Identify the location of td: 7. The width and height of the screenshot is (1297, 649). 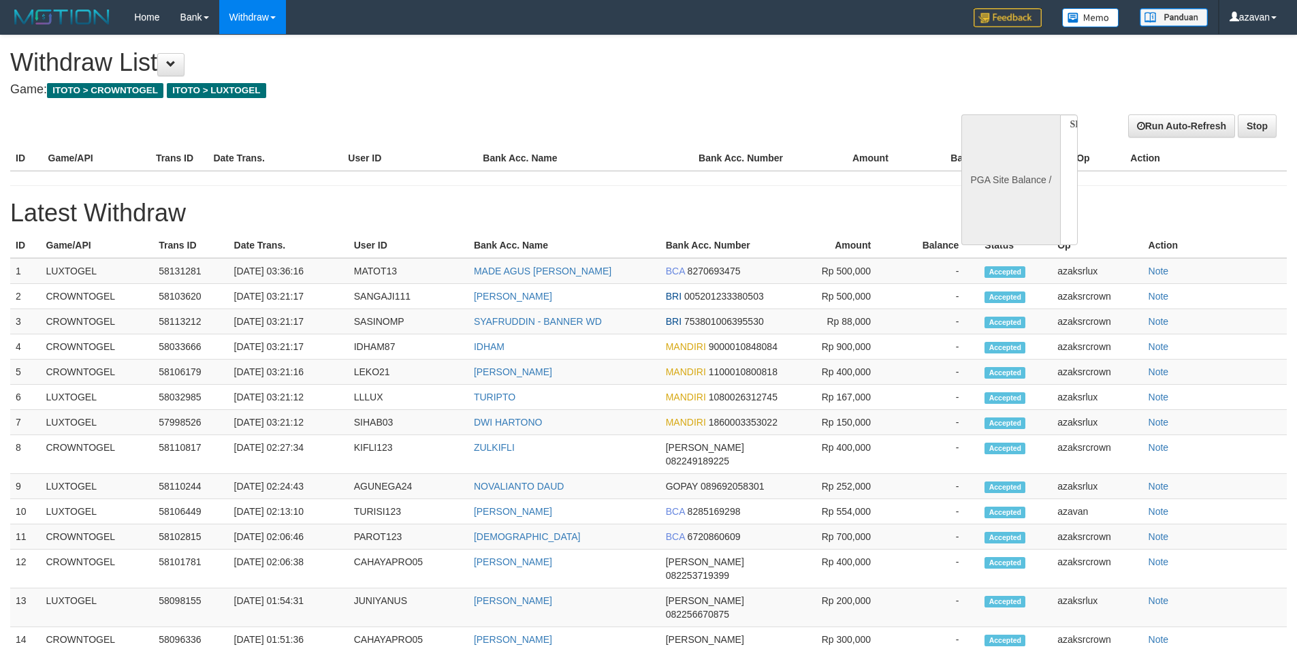
(25, 422).